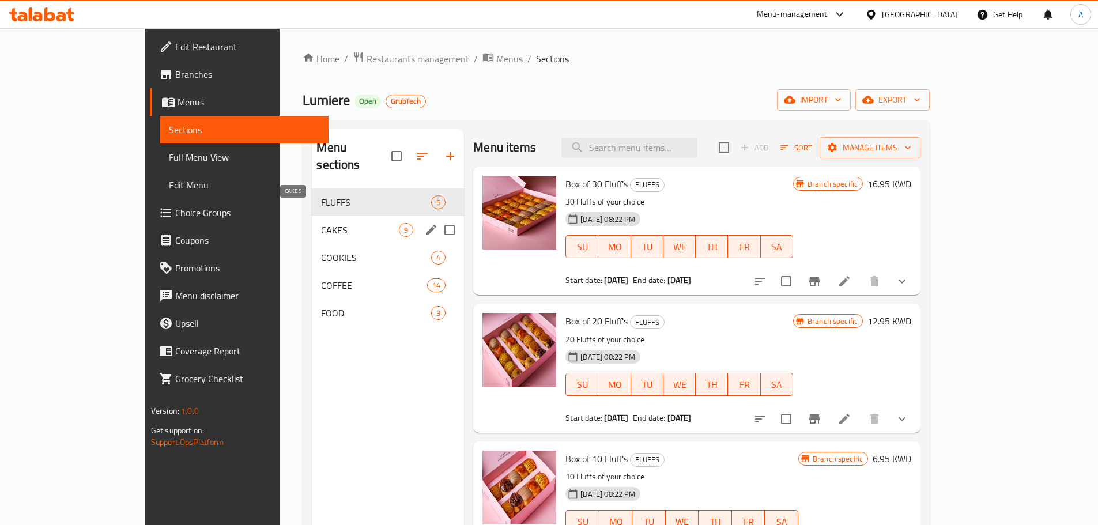 This screenshot has height=525, width=1098. I want to click on img: Box of 10 Fluff's, so click(519, 487).